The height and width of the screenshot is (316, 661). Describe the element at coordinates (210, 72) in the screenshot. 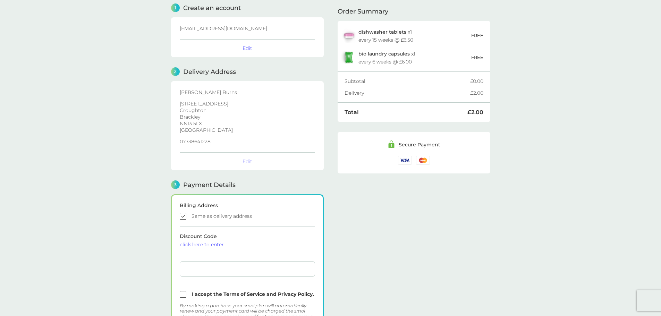

I see `span: Delivery Address` at that location.